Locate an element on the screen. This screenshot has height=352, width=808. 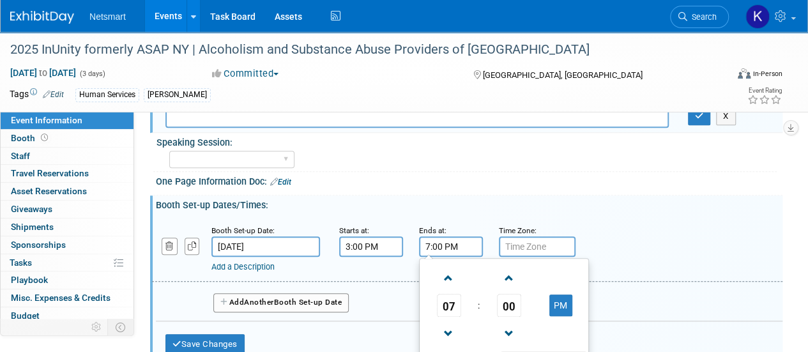
a: Decrement Hour is located at coordinates (449, 333).